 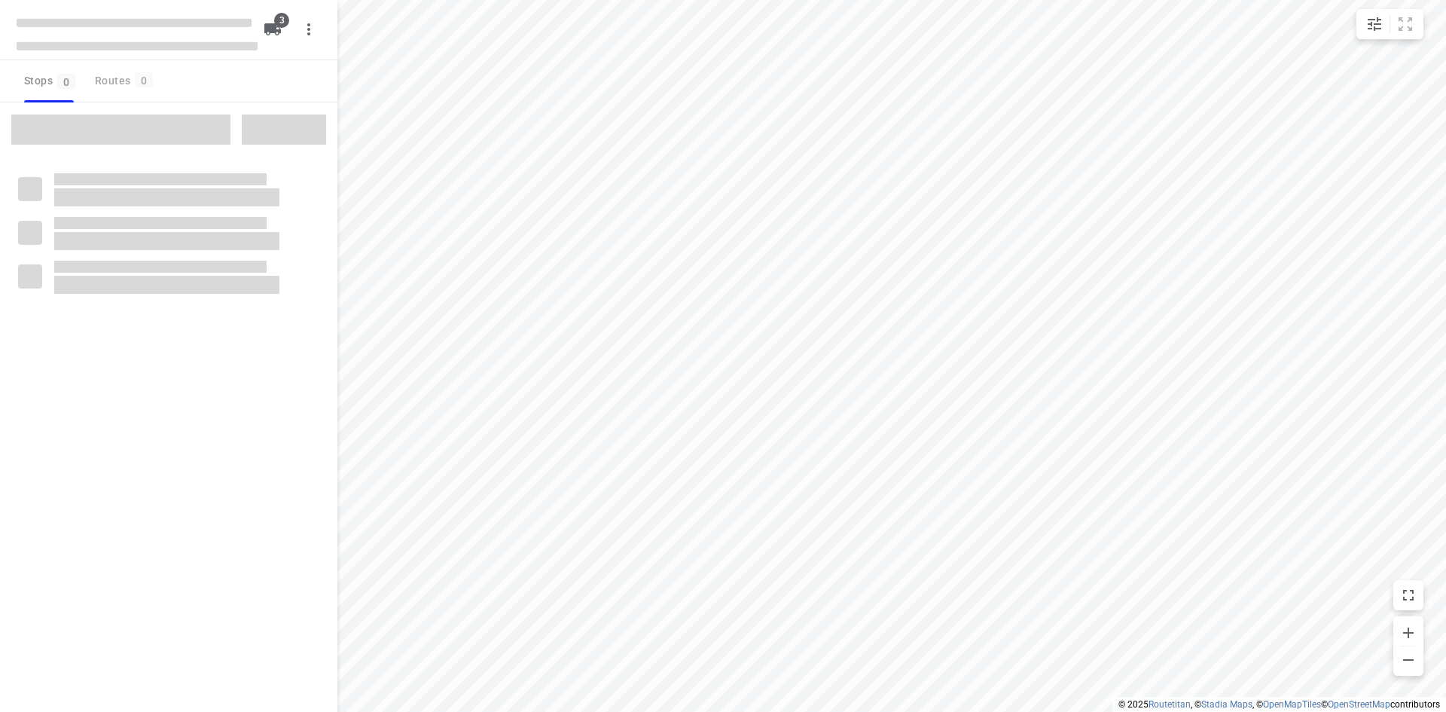 I want to click on a: OpenMapTiles, so click(x=1291, y=704).